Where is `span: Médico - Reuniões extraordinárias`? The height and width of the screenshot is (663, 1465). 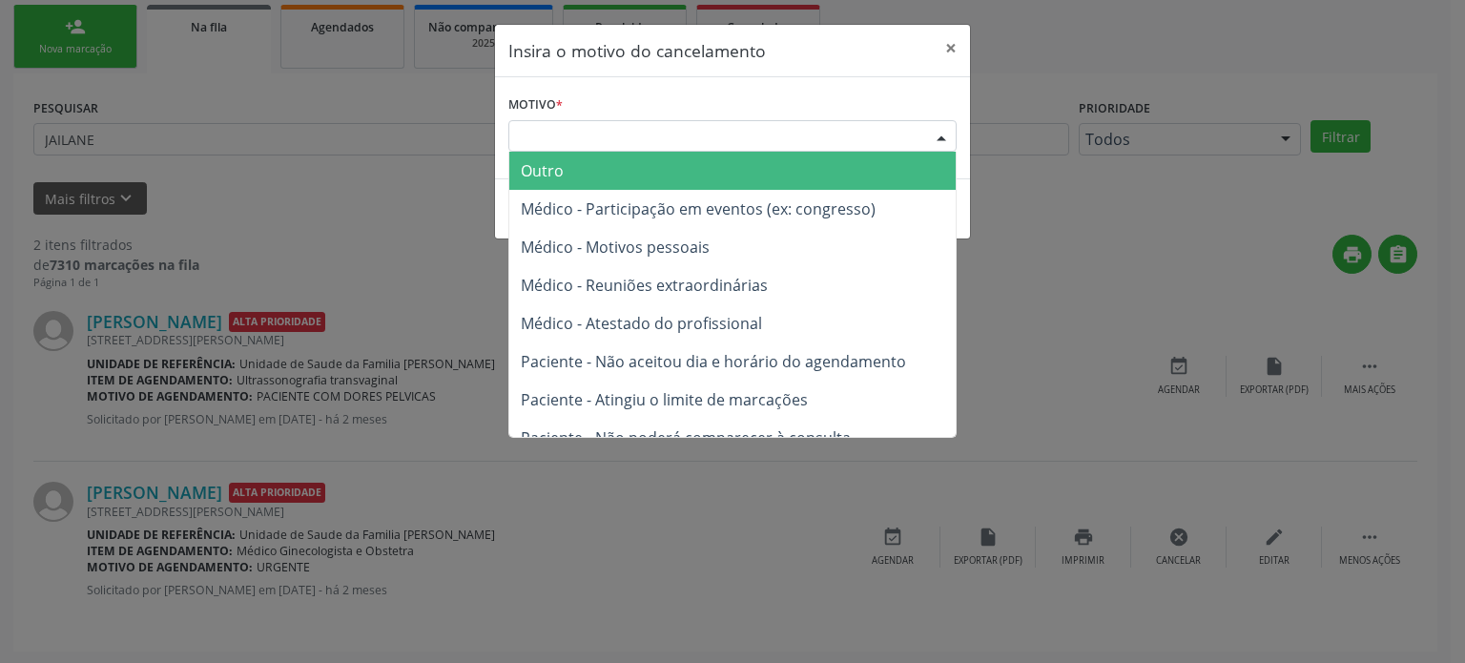
span: Médico - Reuniões extraordinárias is located at coordinates (644, 285).